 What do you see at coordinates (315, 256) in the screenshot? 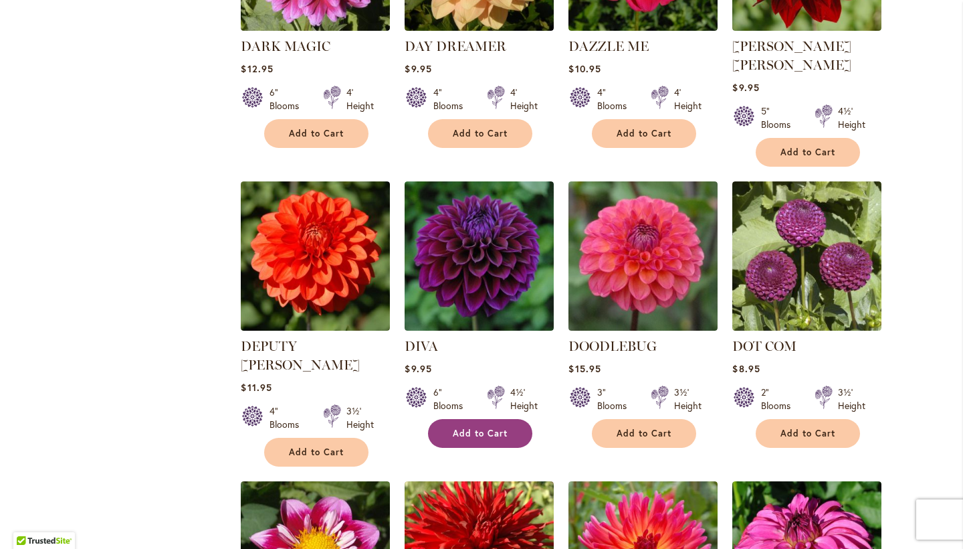
I see `img: DEPUTY BOB` at bounding box center [315, 256].